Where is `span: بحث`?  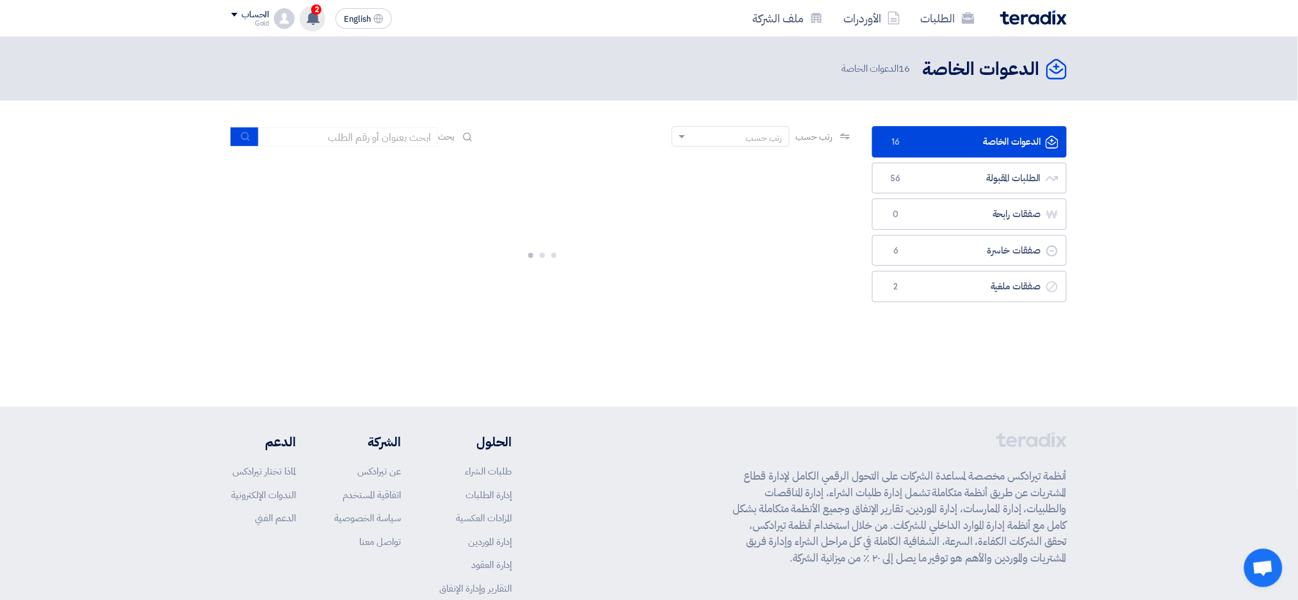
span: بحث is located at coordinates (446, 136).